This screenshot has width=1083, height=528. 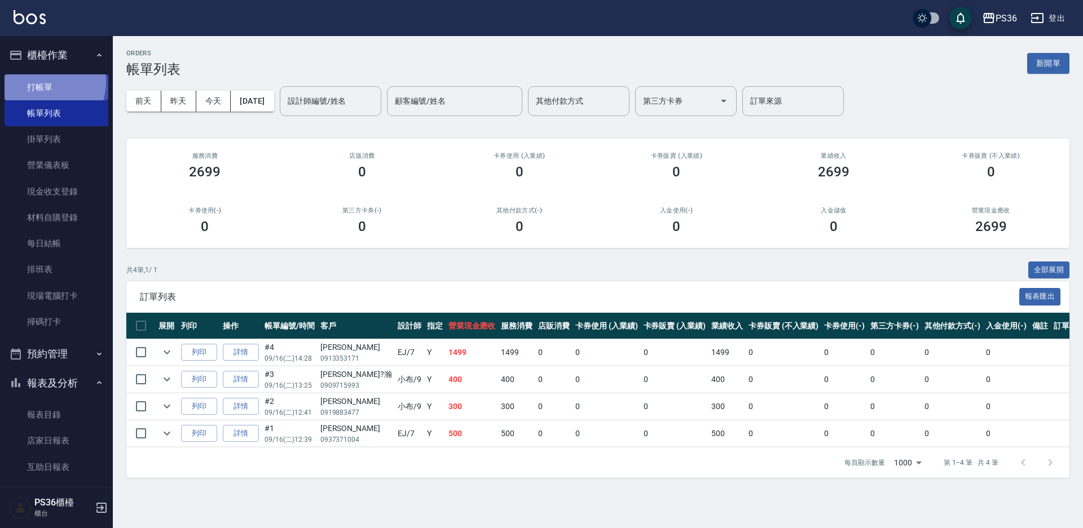 I want to click on button: 今天, so click(x=214, y=101).